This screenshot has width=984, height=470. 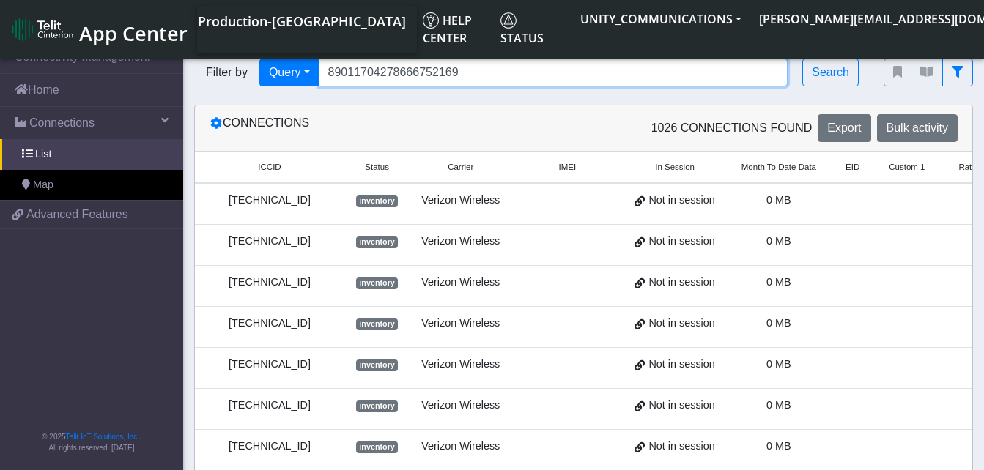 I want to click on input: Search..., so click(x=553, y=73).